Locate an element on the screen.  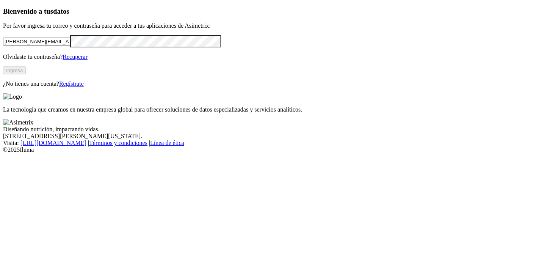
img: Logo is located at coordinates (13, 97).